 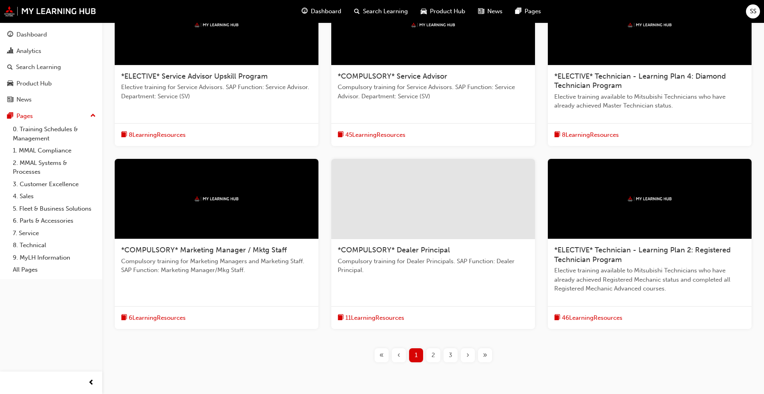 What do you see at coordinates (374, 318) in the screenshot?
I see `span: 11 Learning Resources` at bounding box center [374, 318].